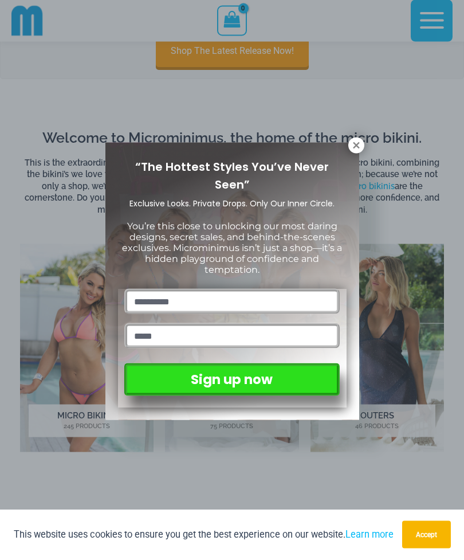 Image resolution: width=464 pixels, height=560 pixels. What do you see at coordinates (426, 535) in the screenshot?
I see `button: Accept` at bounding box center [426, 535].